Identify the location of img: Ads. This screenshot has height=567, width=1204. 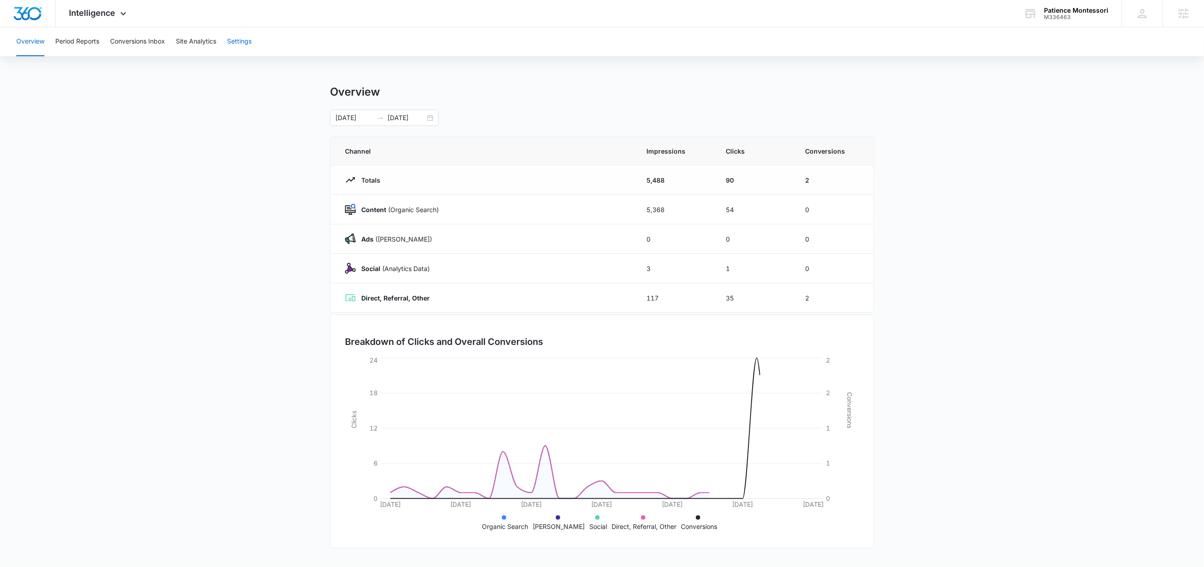
(350, 239).